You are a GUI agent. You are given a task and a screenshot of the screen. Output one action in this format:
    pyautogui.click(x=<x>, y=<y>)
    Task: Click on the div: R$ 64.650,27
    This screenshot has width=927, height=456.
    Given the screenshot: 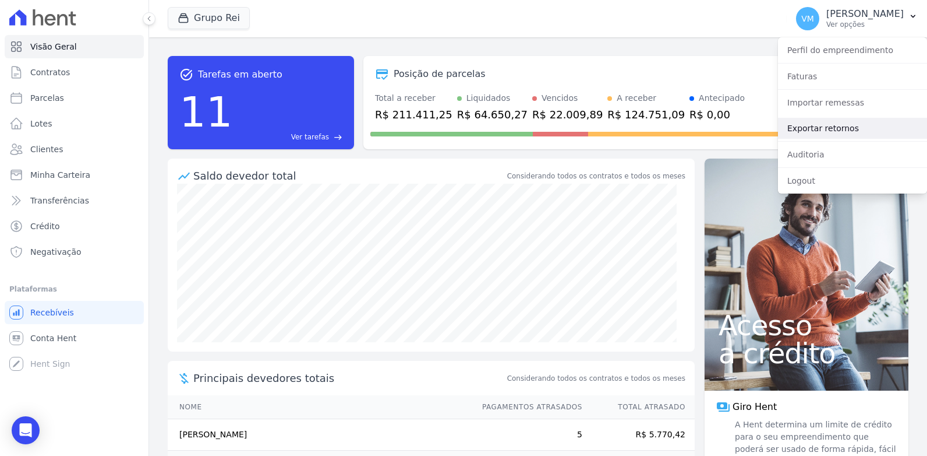 What is the action you would take?
    pyautogui.click(x=492, y=114)
    